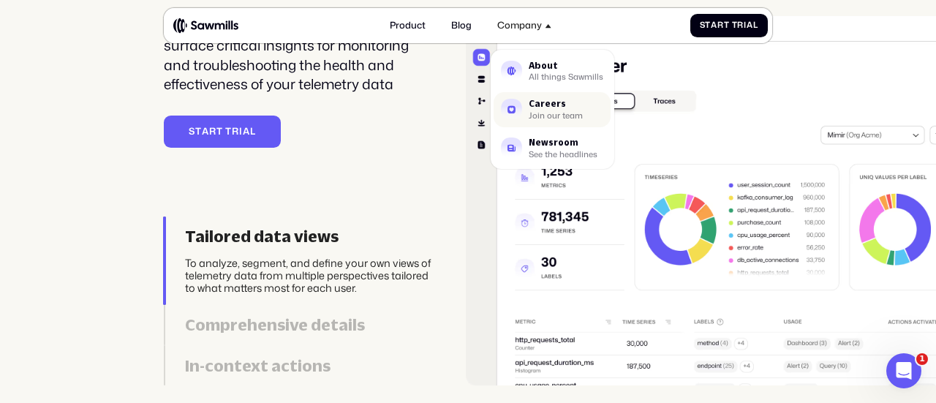 The image size is (936, 403). What do you see at coordinates (308, 236) in the screenshot?
I see `div: Tailored data views` at bounding box center [308, 236].